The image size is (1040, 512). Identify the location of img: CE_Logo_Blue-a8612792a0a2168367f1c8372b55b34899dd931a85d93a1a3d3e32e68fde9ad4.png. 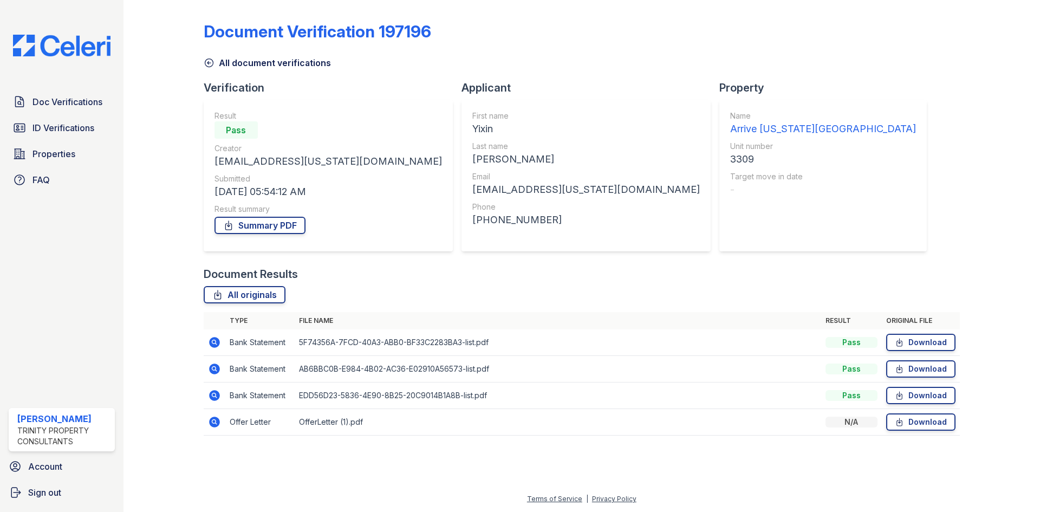
(62, 45).